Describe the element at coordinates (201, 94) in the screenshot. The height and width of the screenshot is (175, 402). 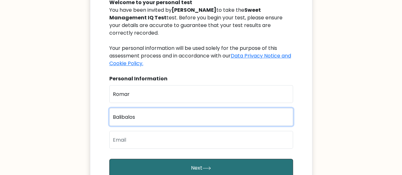
I see `input: First name` at that location.